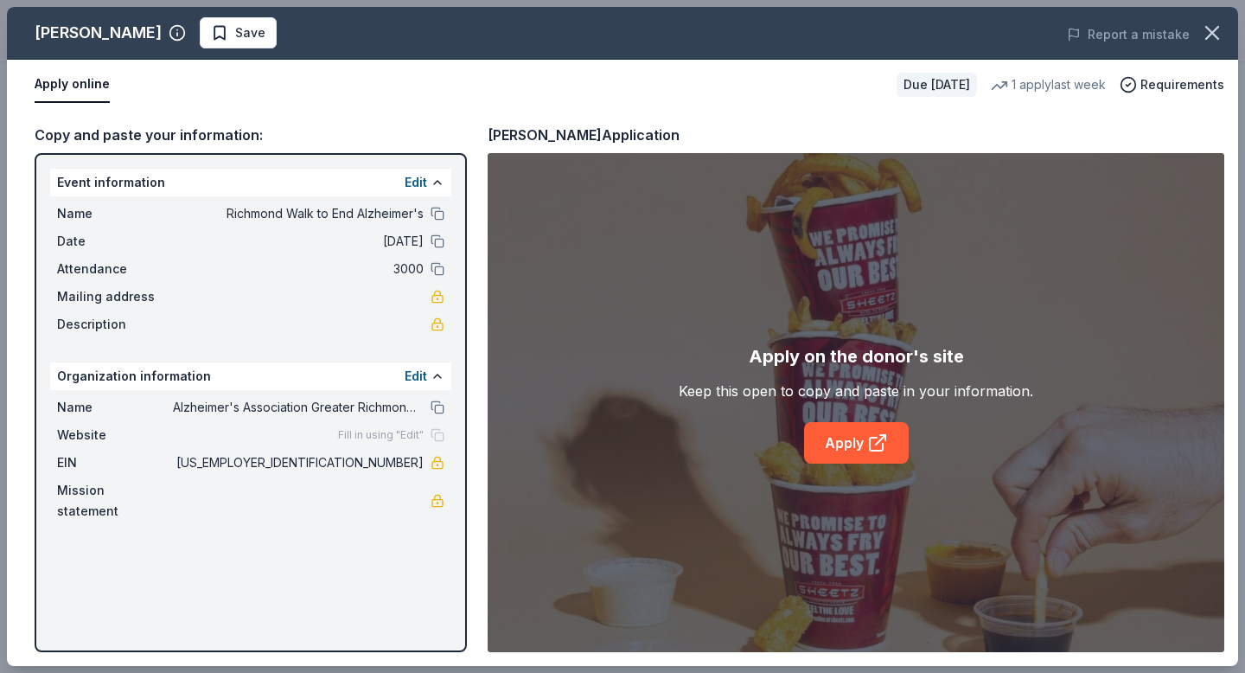  What do you see at coordinates (251, 182) in the screenshot?
I see `div: Event information` at bounding box center [251, 182].